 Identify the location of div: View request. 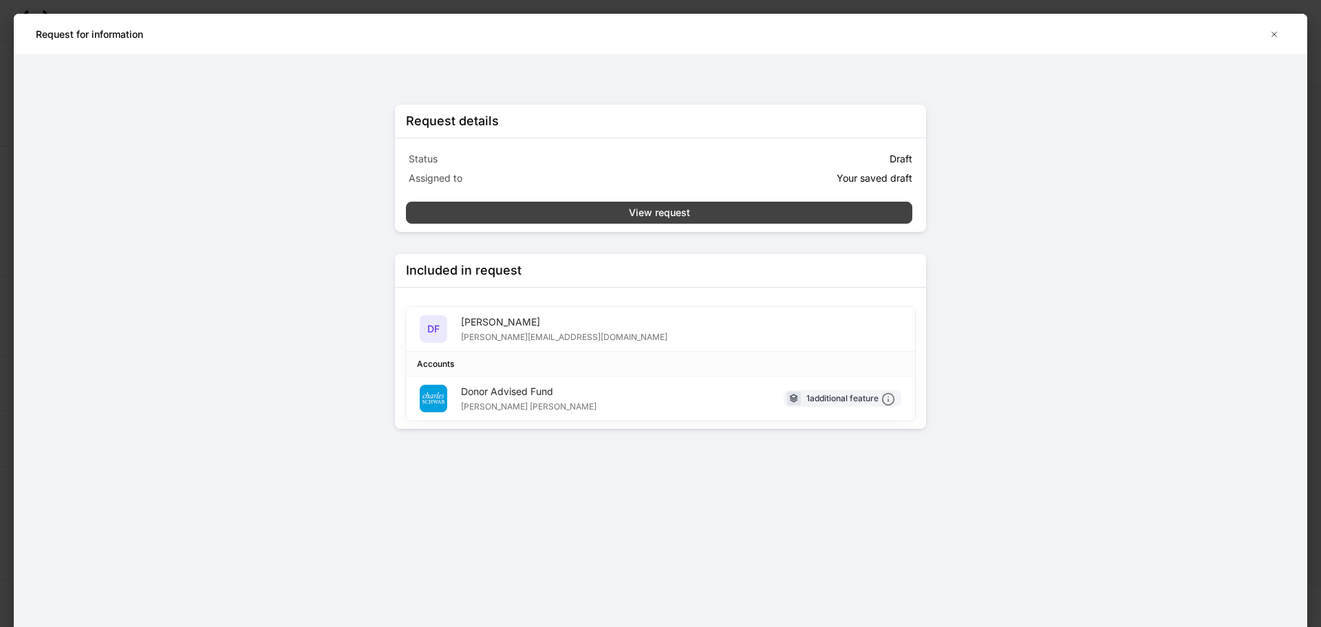
(659, 213).